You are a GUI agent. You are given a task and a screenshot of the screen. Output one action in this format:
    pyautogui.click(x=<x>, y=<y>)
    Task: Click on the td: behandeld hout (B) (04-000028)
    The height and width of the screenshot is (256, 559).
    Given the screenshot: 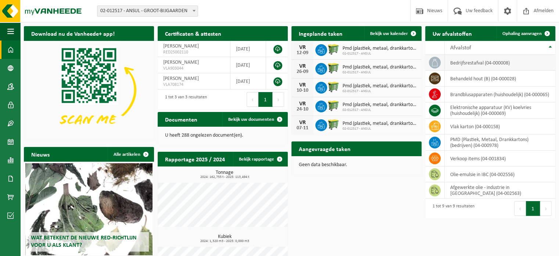 What is the action you would take?
    pyautogui.click(x=500, y=78)
    